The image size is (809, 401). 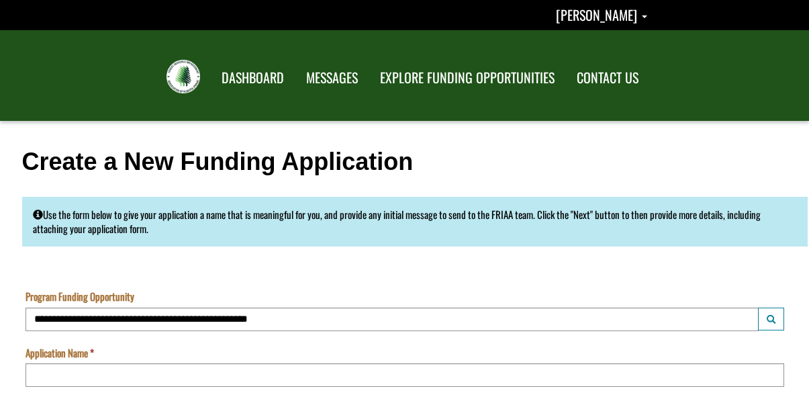 I want to click on a: DASHBOARD, so click(x=252, y=78).